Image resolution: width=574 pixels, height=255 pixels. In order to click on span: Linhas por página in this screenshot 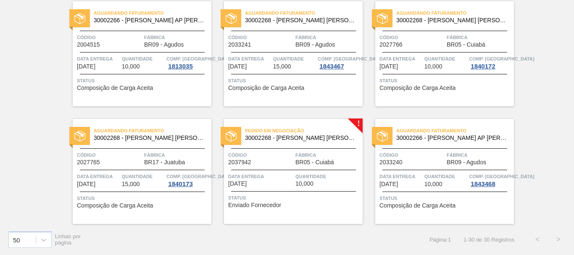, I will do `click(68, 240)`.